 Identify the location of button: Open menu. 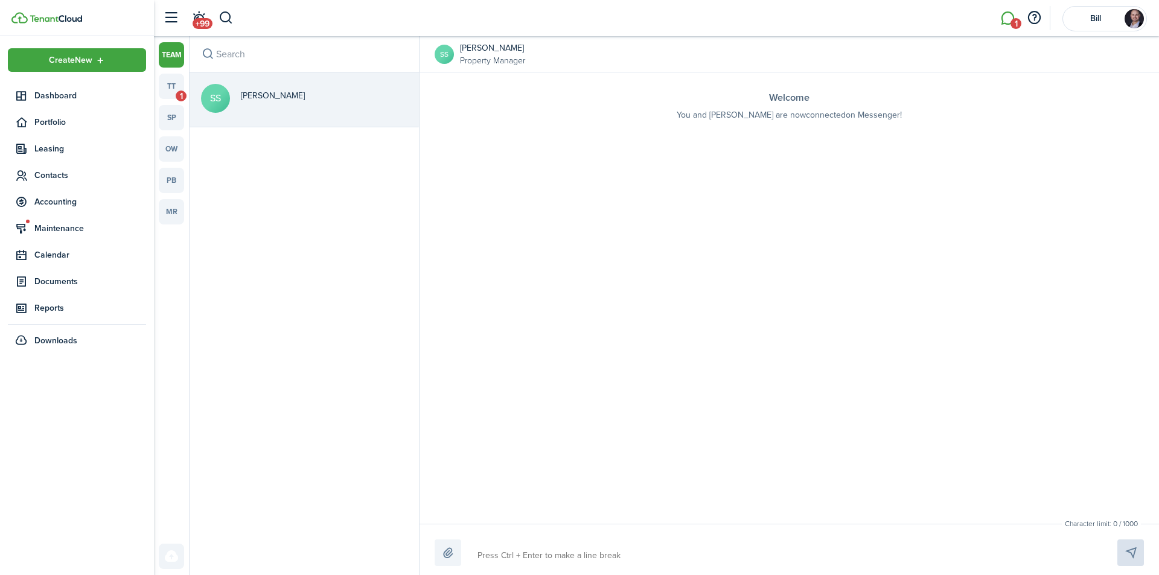
(77, 60).